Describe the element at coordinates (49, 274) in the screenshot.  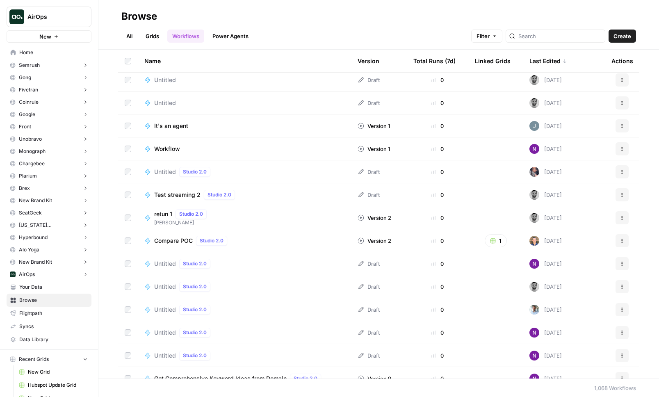
I see `button: AirOps` at that location.